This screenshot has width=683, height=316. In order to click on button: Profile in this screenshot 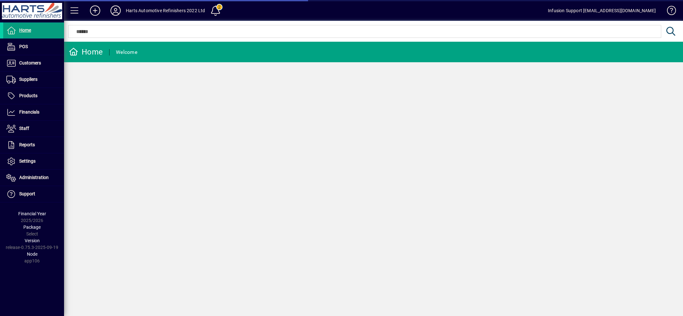, I will do `click(116, 11)`.